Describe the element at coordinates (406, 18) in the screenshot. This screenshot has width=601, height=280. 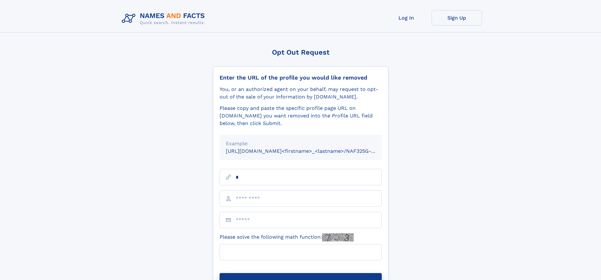
I see `a: Log In` at that location.